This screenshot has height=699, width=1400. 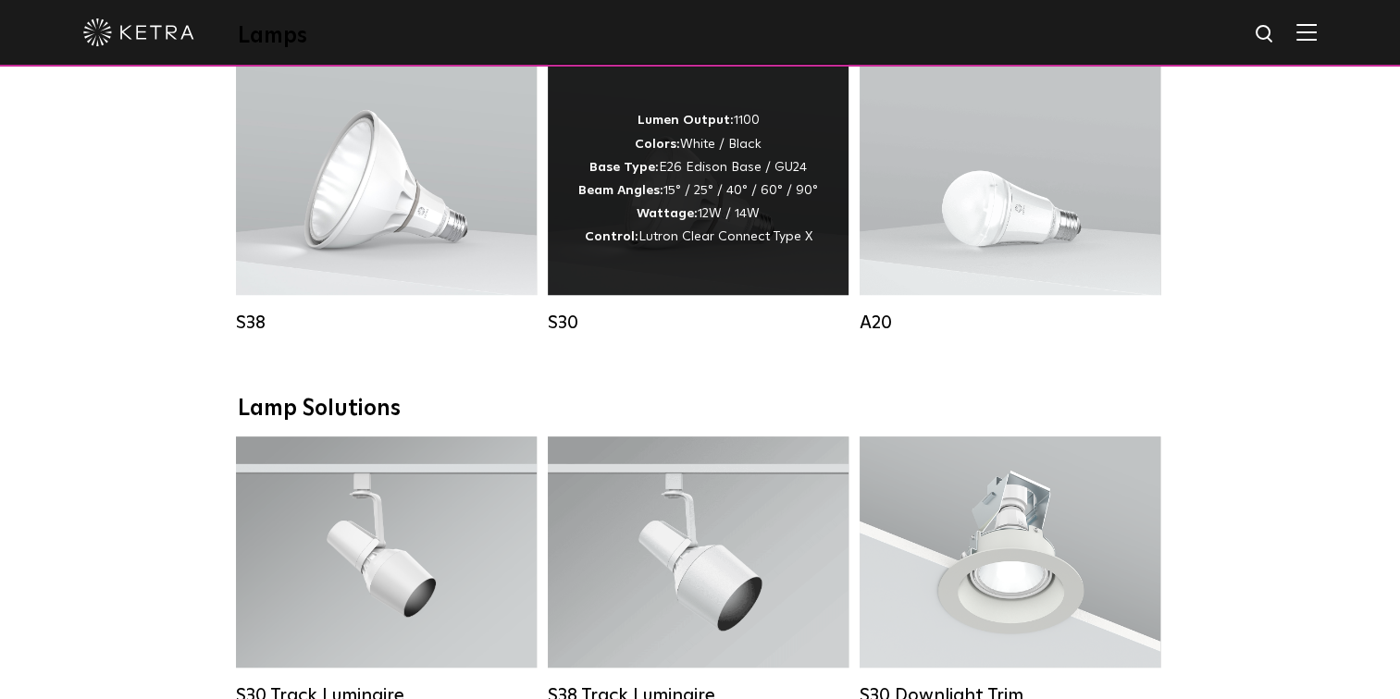 What do you see at coordinates (1009, 199) in the screenshot?
I see `a: A20 Lumen Output:600 / 800Colors:White / BlackBase Type:E26 Edison Base / GU24Beam Angles:Omni-Di...` at bounding box center [1009, 199].